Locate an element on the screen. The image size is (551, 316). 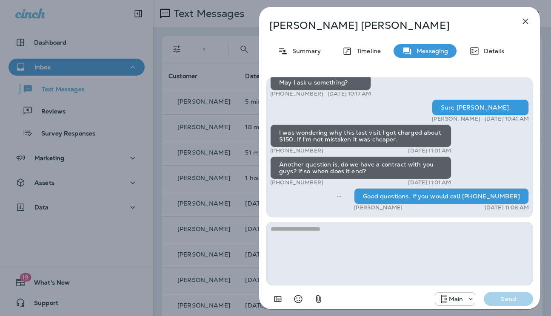
span: Sent is located at coordinates (339, 196).